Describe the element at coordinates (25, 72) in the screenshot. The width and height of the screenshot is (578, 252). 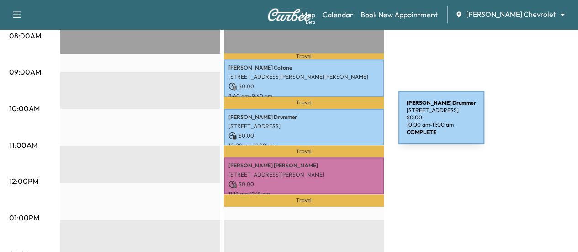
I see `p: 09:00AM` at that location.